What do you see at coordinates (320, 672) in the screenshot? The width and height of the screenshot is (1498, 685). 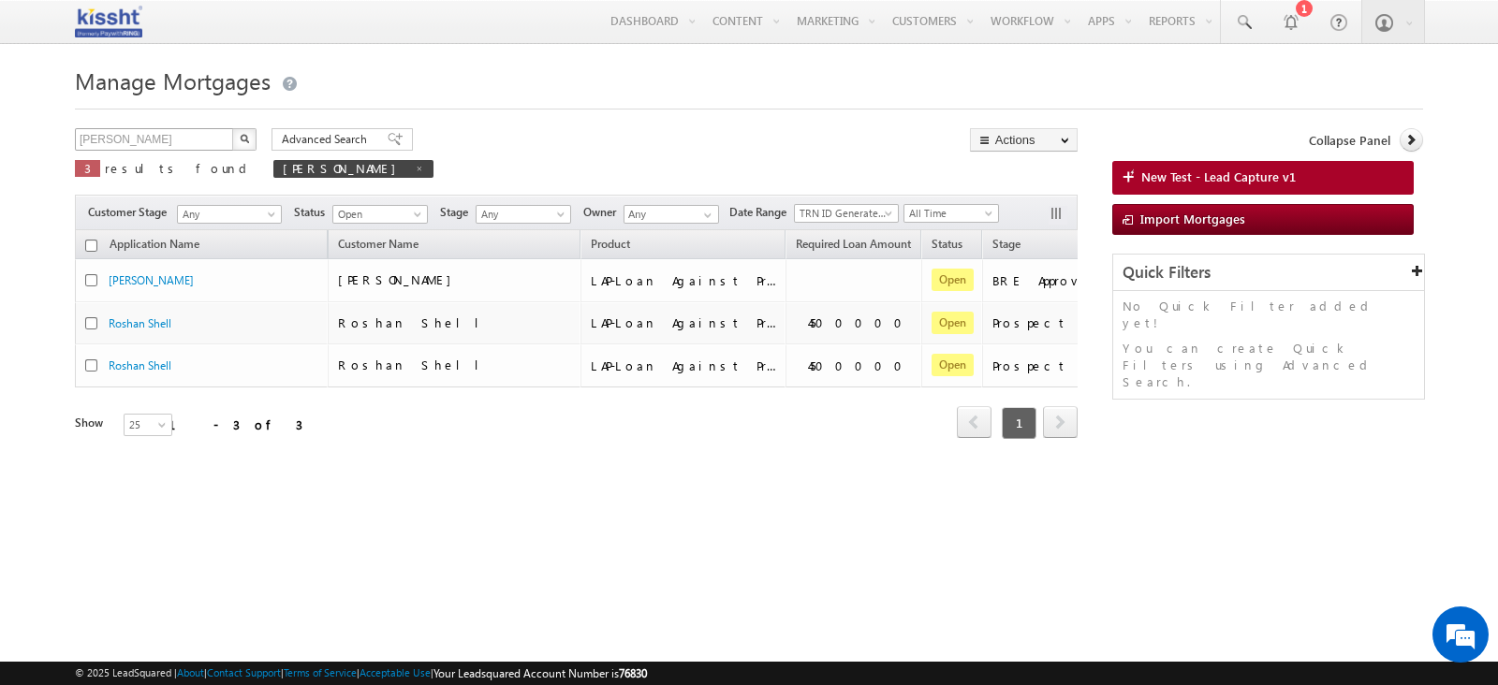 I see `a: Terms of Service` at bounding box center [320, 672].